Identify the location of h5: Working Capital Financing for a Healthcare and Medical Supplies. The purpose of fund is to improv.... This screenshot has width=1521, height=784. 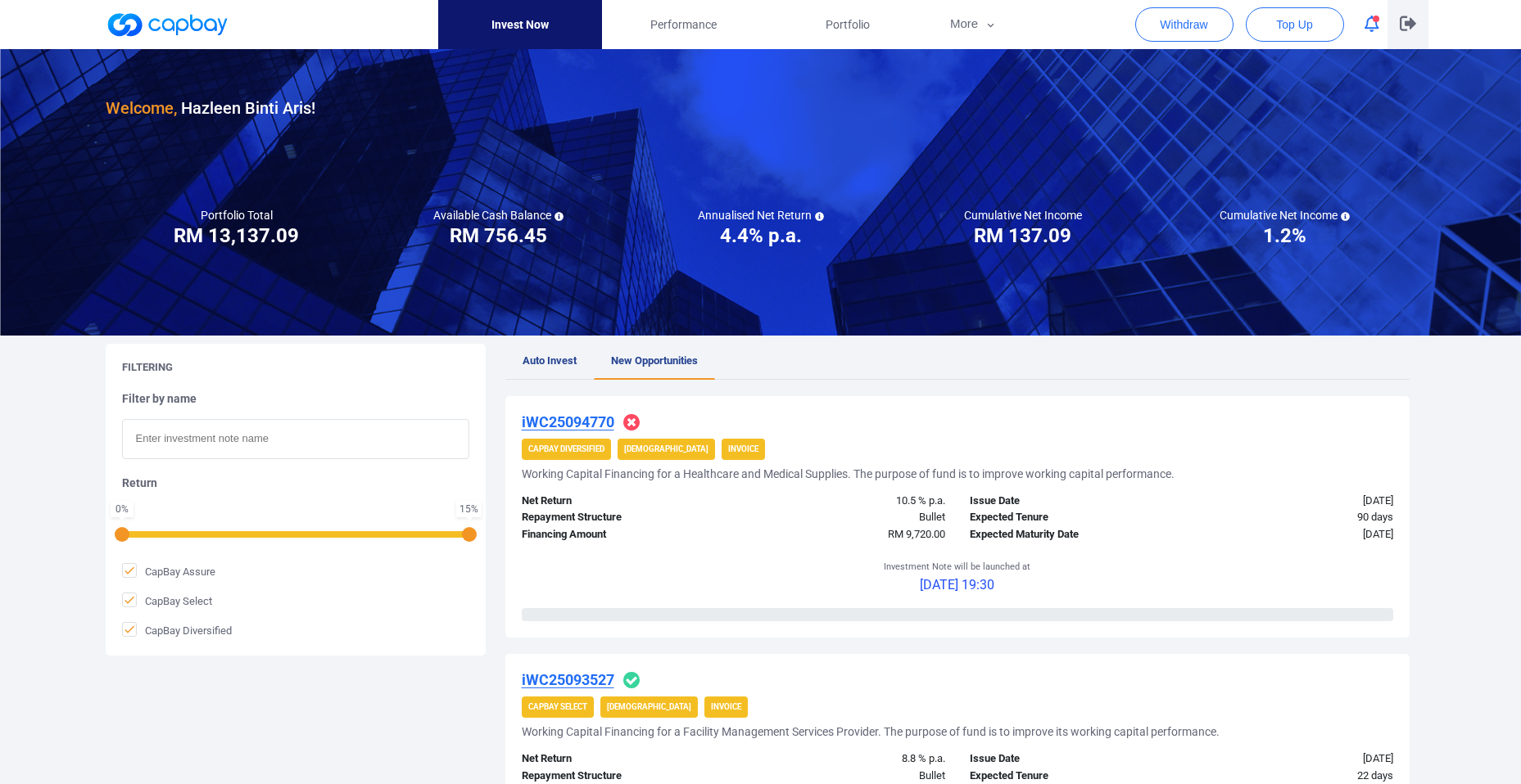
(847, 474).